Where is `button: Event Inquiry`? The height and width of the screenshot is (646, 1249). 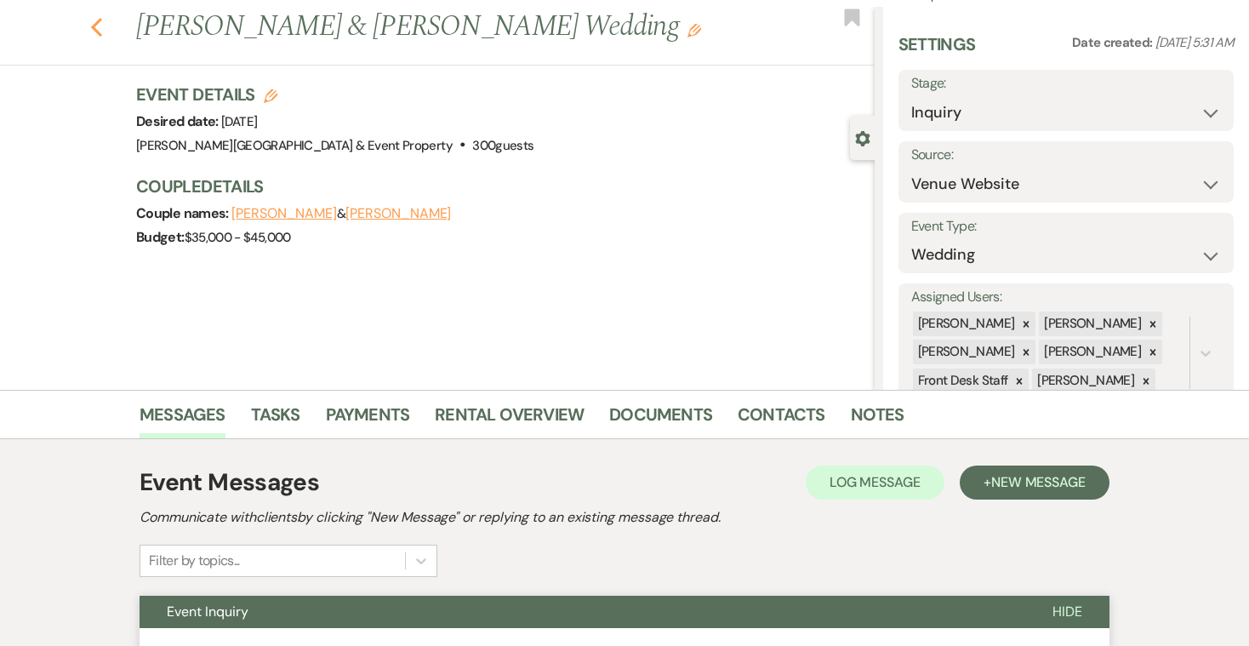 button: Event Inquiry is located at coordinates (582, 612).